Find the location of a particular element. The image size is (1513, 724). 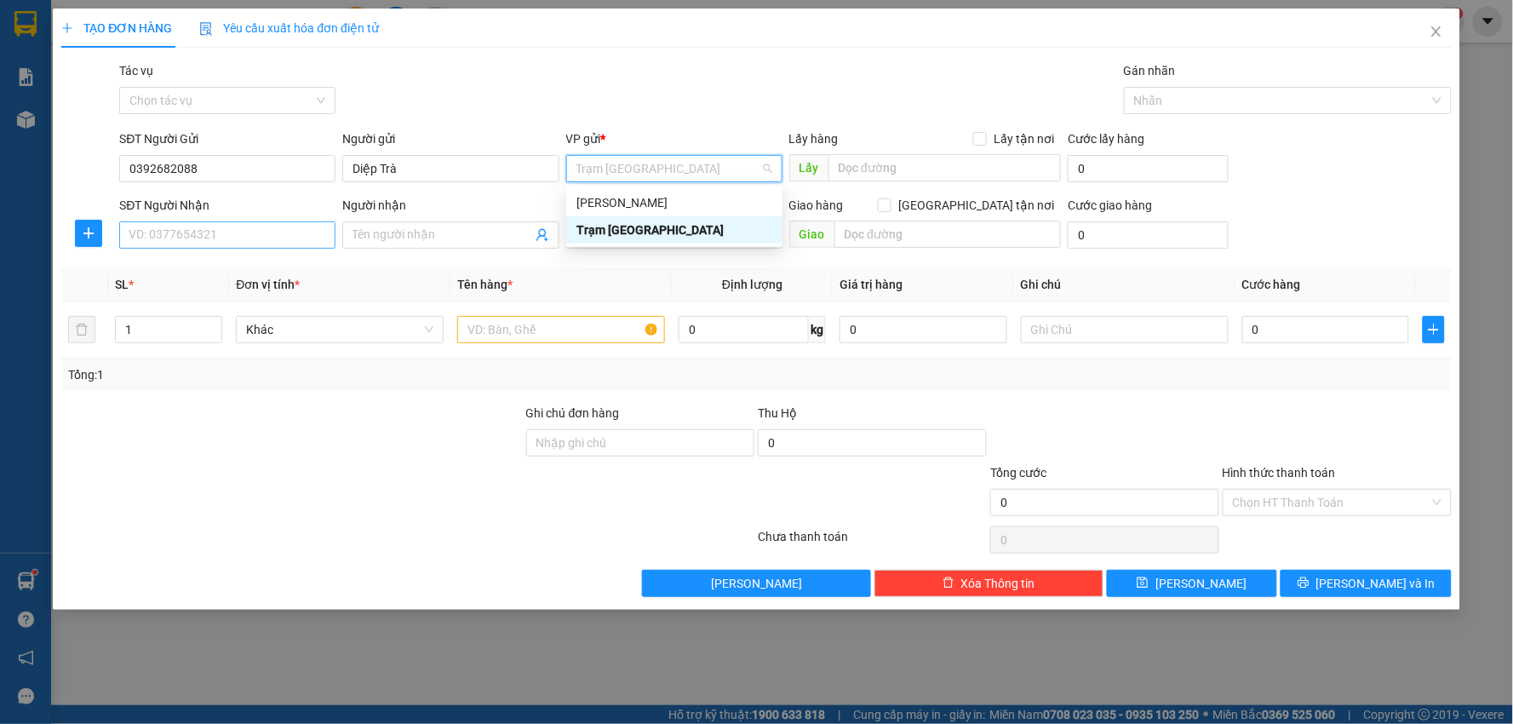

div: Chưa thanh toán is located at coordinates (872, 542).